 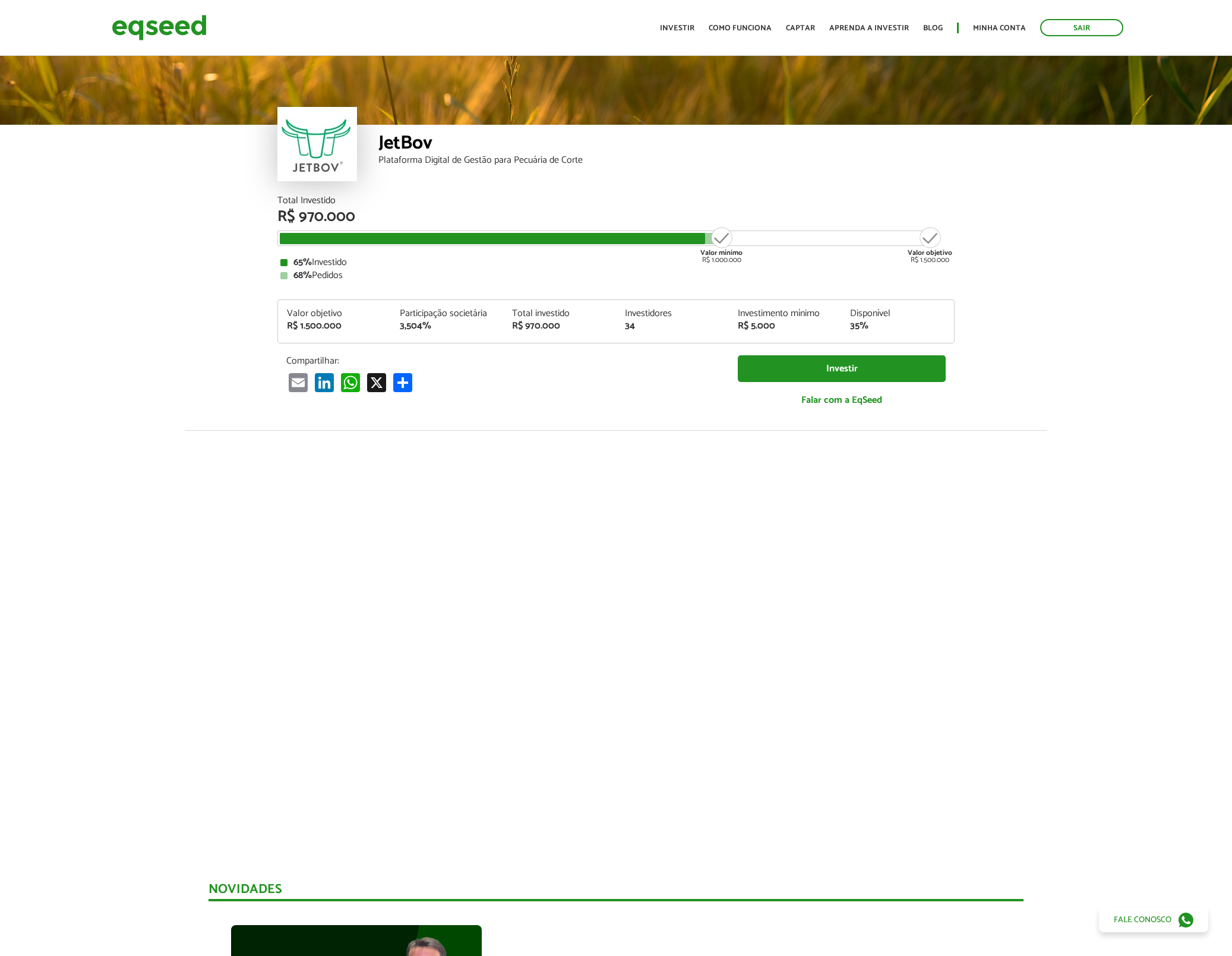 What do you see at coordinates (302, 275) in the screenshot?
I see `strong: 68%` at bounding box center [302, 275].